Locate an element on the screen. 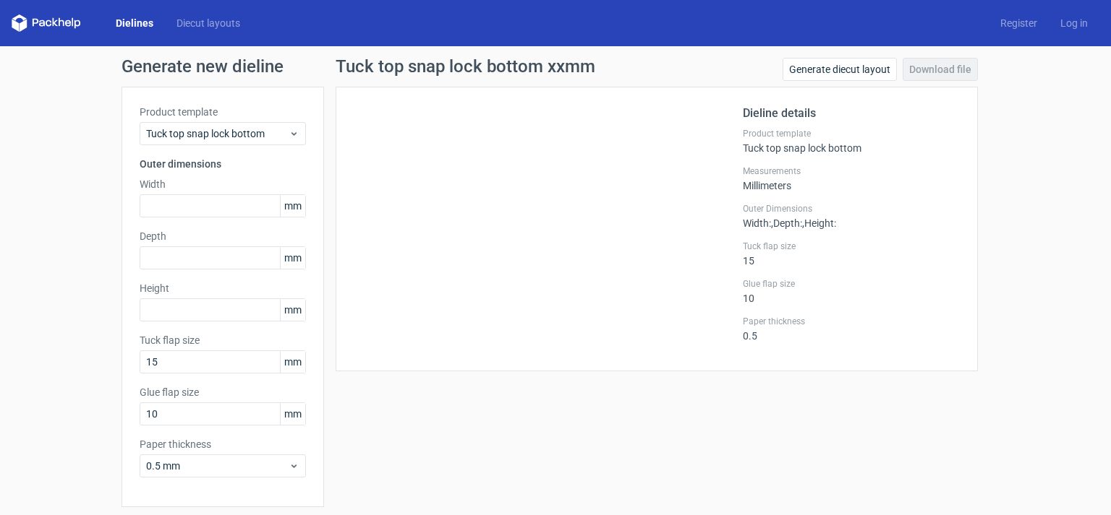  div: Millimeters is located at coordinates (851, 179).